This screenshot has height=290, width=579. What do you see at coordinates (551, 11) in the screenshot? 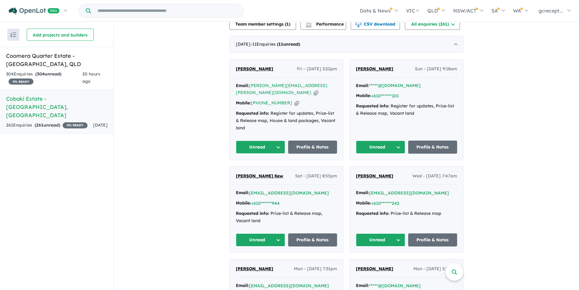
I see `span: gcrecept...` at bounding box center [551, 11].